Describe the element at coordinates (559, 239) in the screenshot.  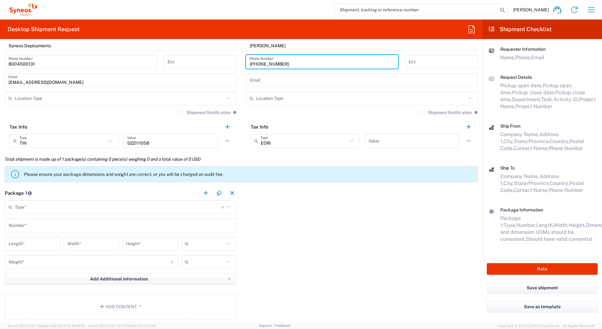
I see `span: Should have valid content(s)` at that location.